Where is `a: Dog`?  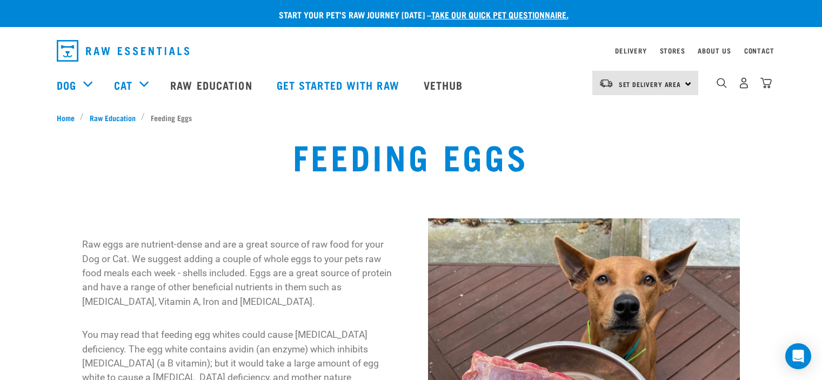
a: Dog is located at coordinates (66, 85).